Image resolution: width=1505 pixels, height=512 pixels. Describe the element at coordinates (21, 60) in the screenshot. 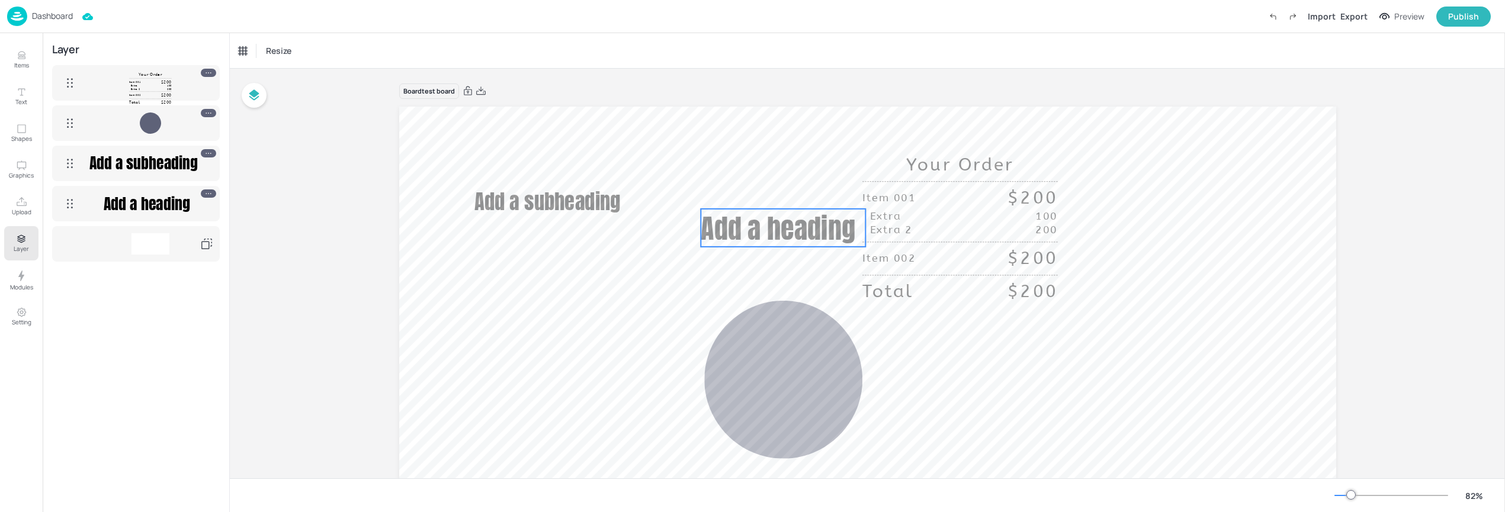

I see `button: Items` at that location.